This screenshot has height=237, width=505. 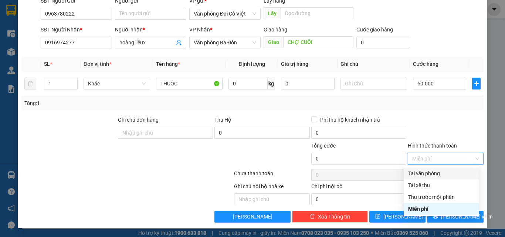 What do you see at coordinates (150, 30) in the screenshot?
I see `div: Người nhận` at bounding box center [150, 30].